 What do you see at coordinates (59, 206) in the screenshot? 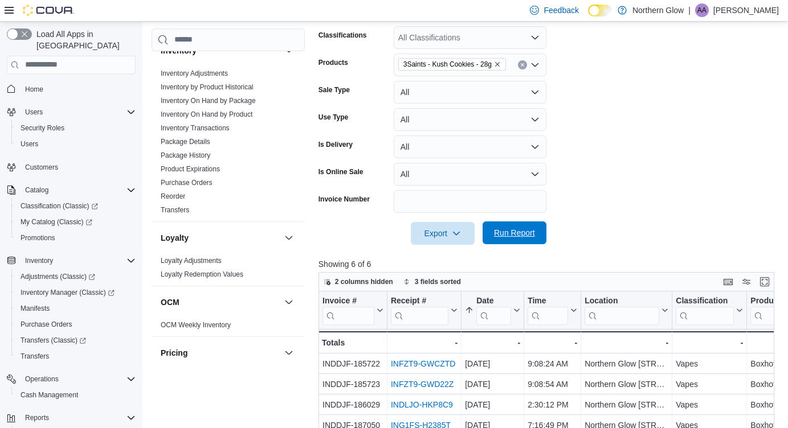
I see `a: Classification (Classic)` at bounding box center [59, 206].